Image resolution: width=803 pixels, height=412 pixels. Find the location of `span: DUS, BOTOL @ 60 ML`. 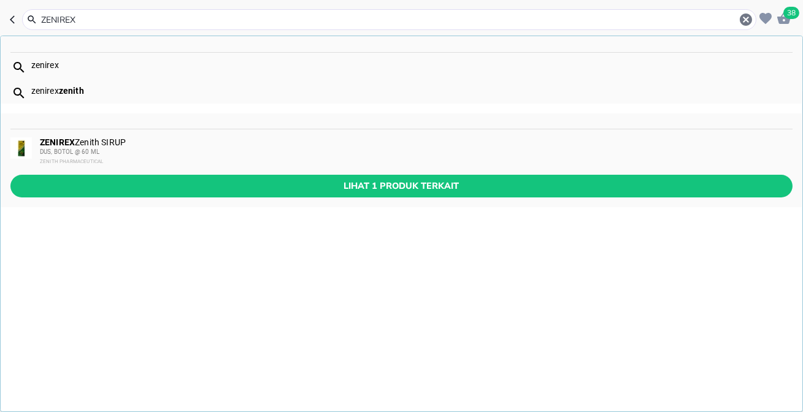

span: DUS, BOTOL @ 60 ML is located at coordinates (69, 151).